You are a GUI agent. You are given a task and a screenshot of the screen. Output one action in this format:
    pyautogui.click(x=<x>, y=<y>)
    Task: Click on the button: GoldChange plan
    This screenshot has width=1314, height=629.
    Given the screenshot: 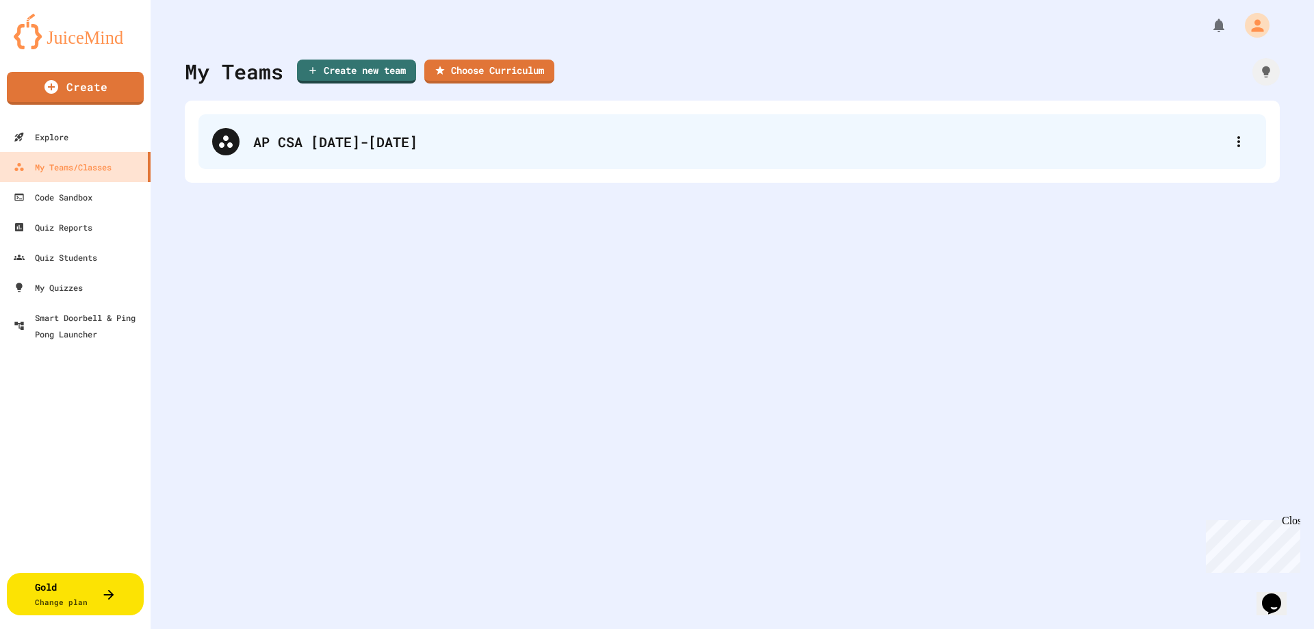 What is the action you would take?
    pyautogui.click(x=75, y=594)
    